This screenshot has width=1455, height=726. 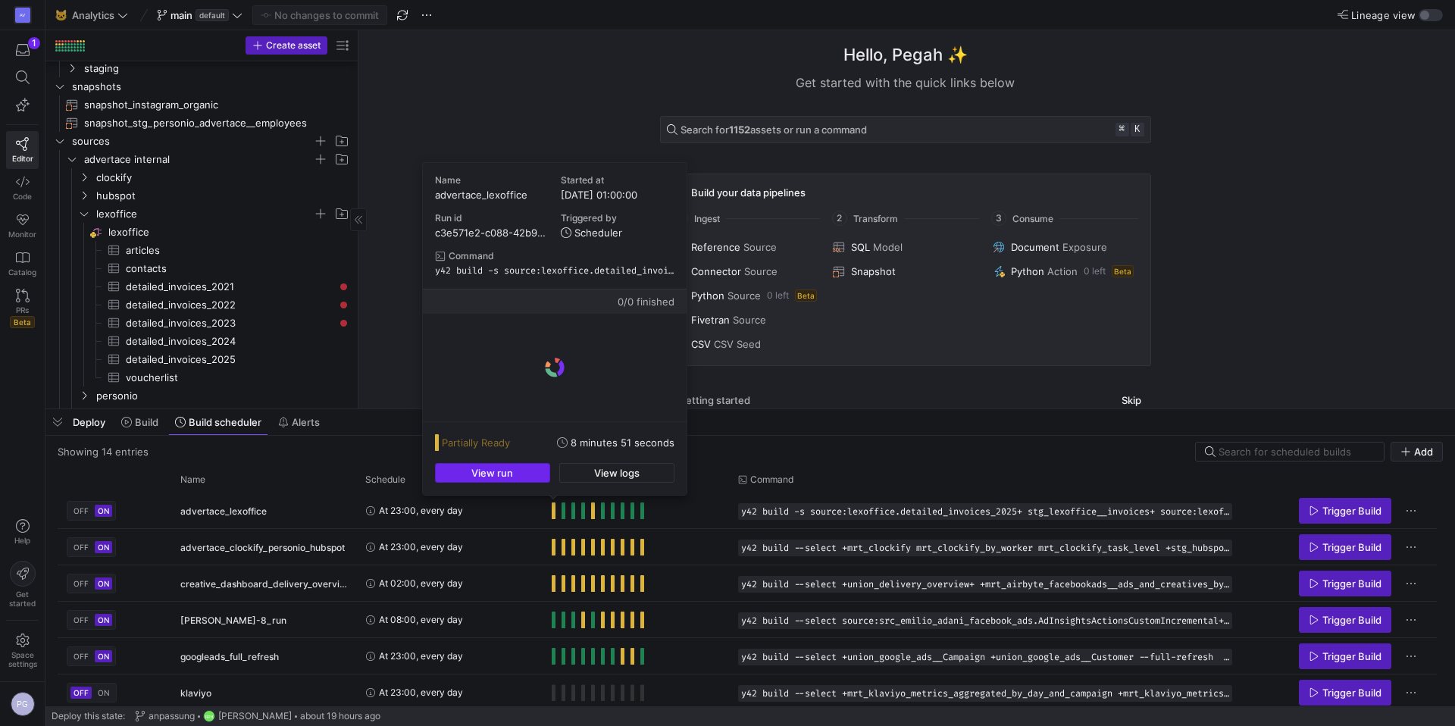 I want to click on span: contacts​​​​​​​​​, so click(x=230, y=268).